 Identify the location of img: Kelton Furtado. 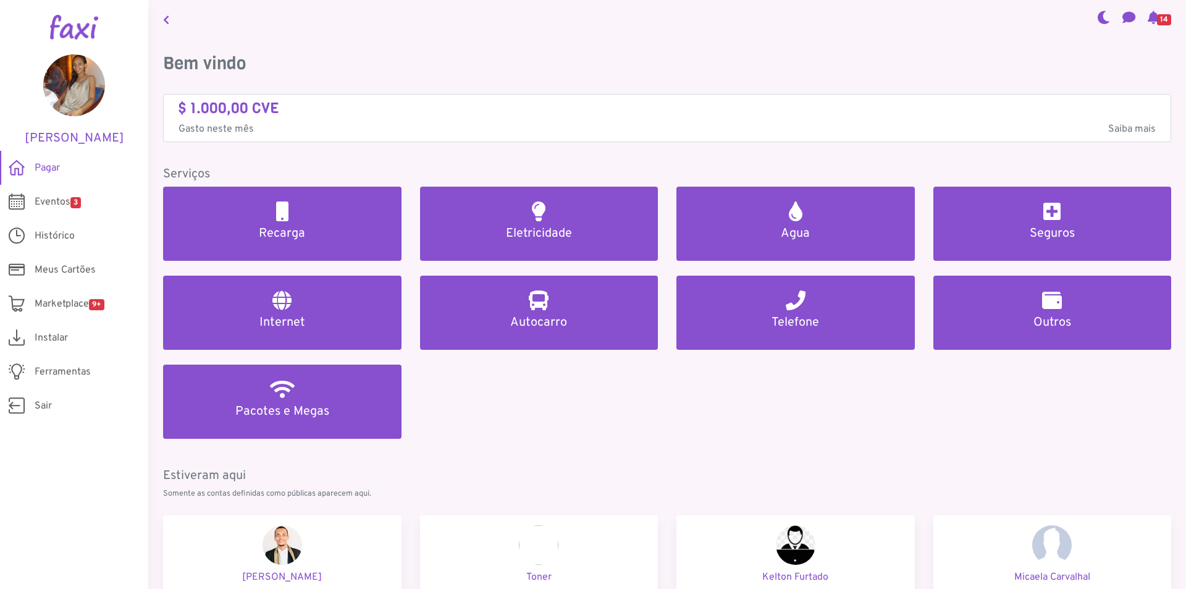
(796, 545).